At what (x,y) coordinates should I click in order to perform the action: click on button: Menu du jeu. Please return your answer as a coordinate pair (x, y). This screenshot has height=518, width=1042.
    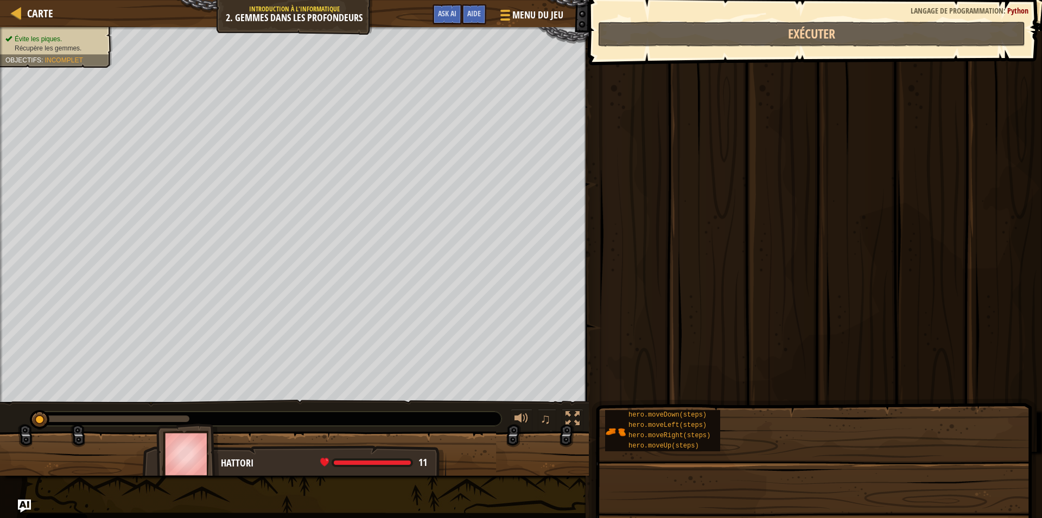
    Looking at the image, I should click on (531, 17).